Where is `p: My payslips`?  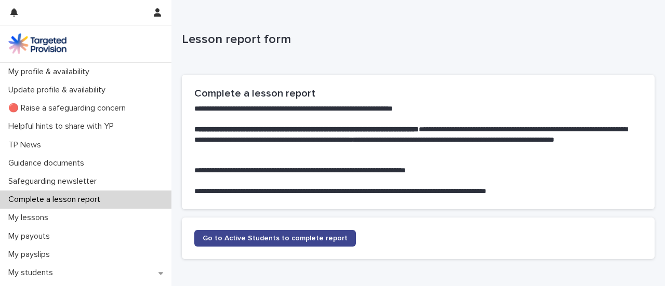
p: My payslips is located at coordinates (31, 254).